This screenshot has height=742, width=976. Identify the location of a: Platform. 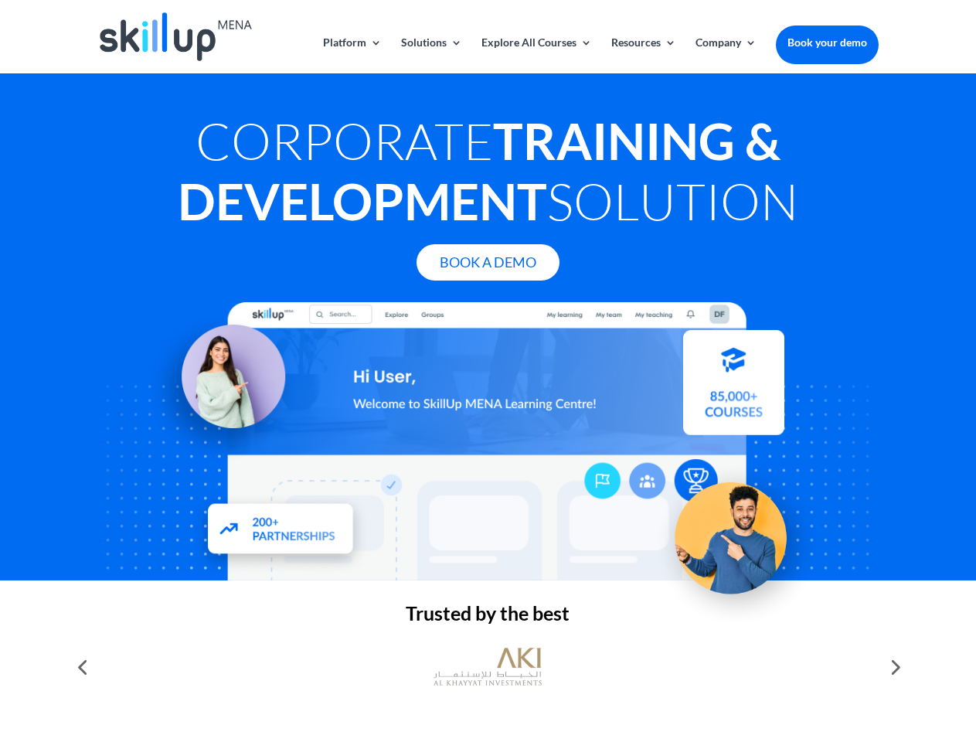
(352, 55).